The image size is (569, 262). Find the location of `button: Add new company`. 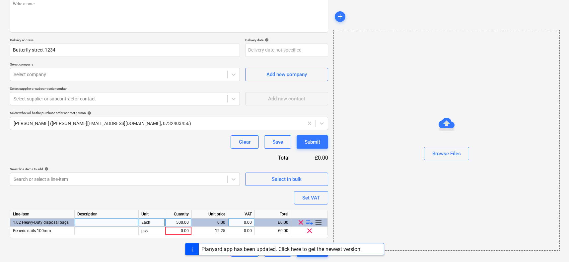

button: Add new company is located at coordinates (287, 74).